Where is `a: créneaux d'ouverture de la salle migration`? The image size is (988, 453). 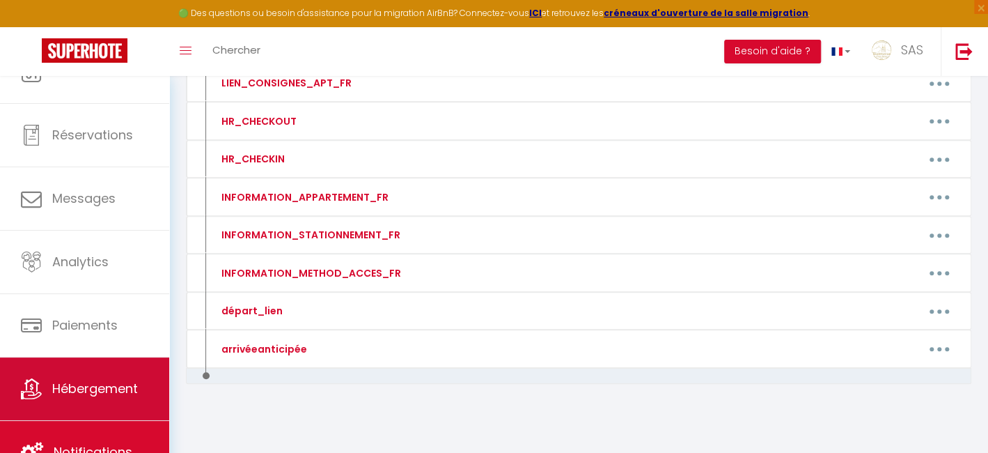
a: créneaux d'ouverture de la salle migration is located at coordinates (706, 13).